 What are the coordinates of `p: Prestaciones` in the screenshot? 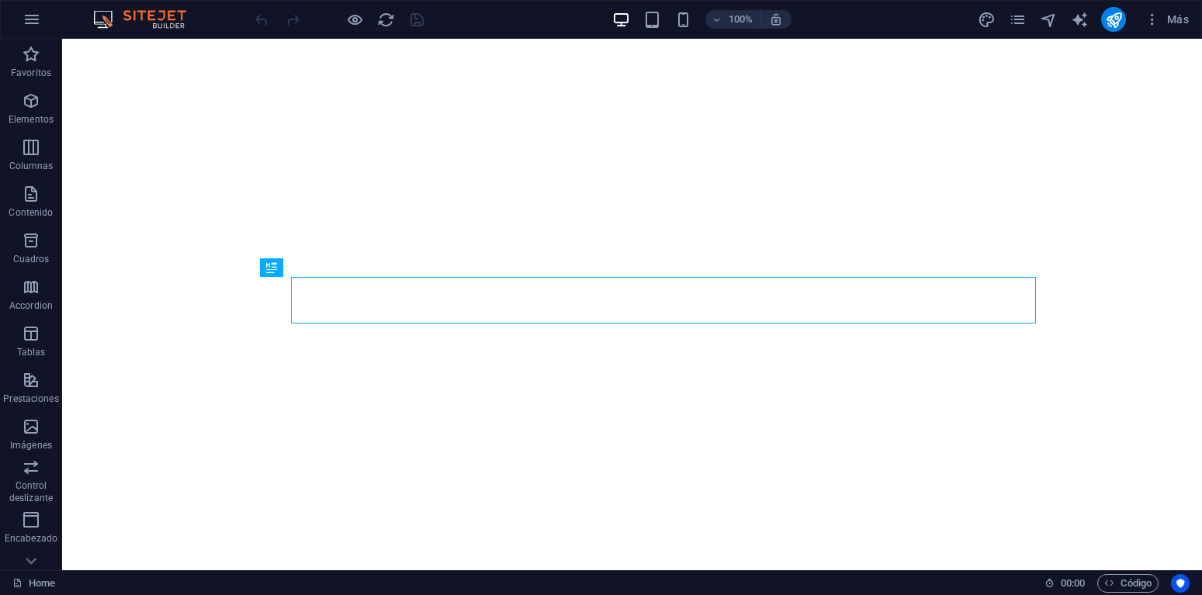 It's located at (30, 399).